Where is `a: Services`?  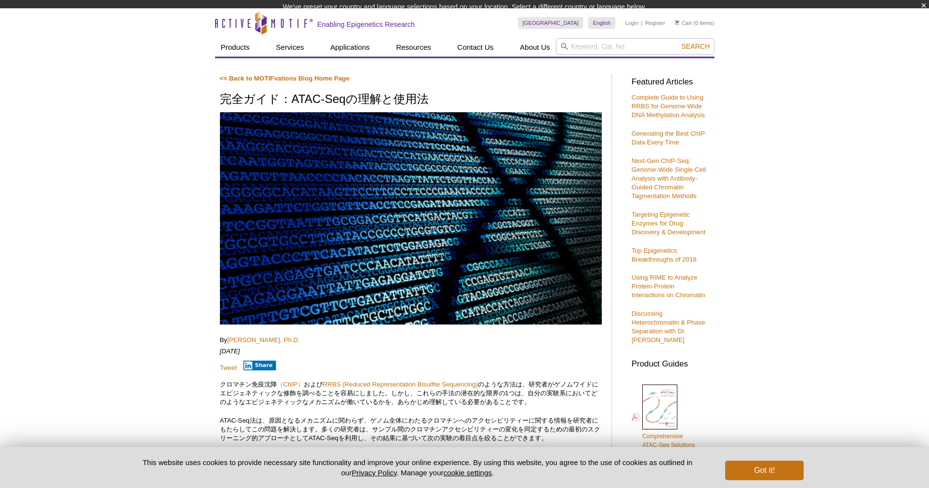 a: Services is located at coordinates (290, 47).